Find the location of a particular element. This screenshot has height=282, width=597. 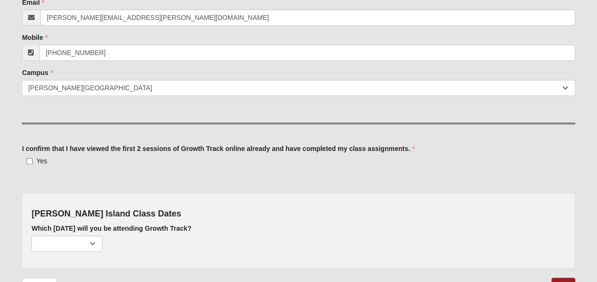

label: Campus is located at coordinates (37, 73).